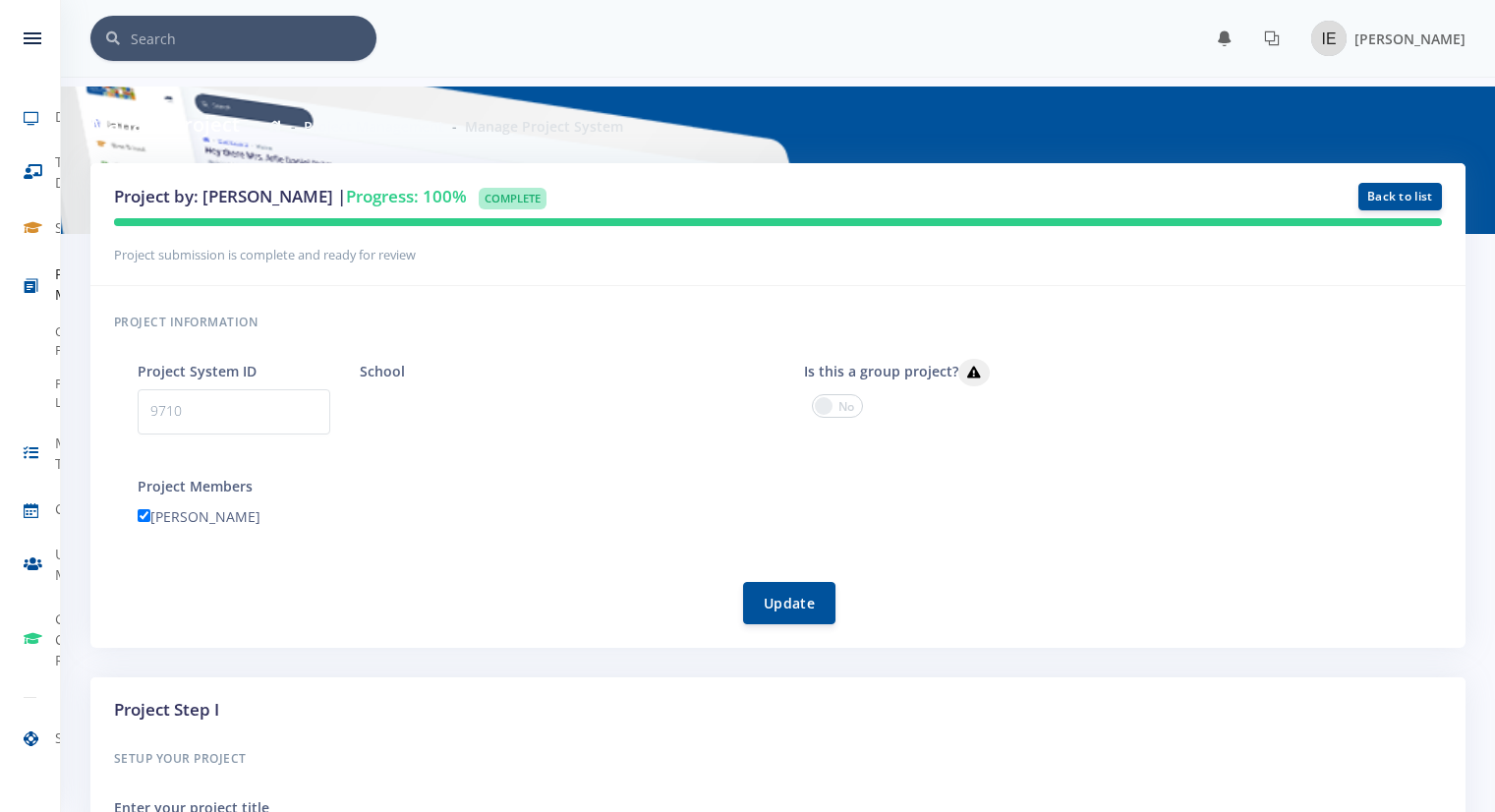 Image resolution: width=1495 pixels, height=812 pixels. What do you see at coordinates (1399, 196) in the screenshot?
I see `a: Back to list` at bounding box center [1399, 196].